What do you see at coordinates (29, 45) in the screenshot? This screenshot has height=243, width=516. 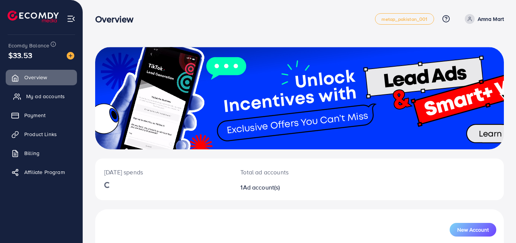 I see `span: Ecomdy Balance` at bounding box center [29, 45].